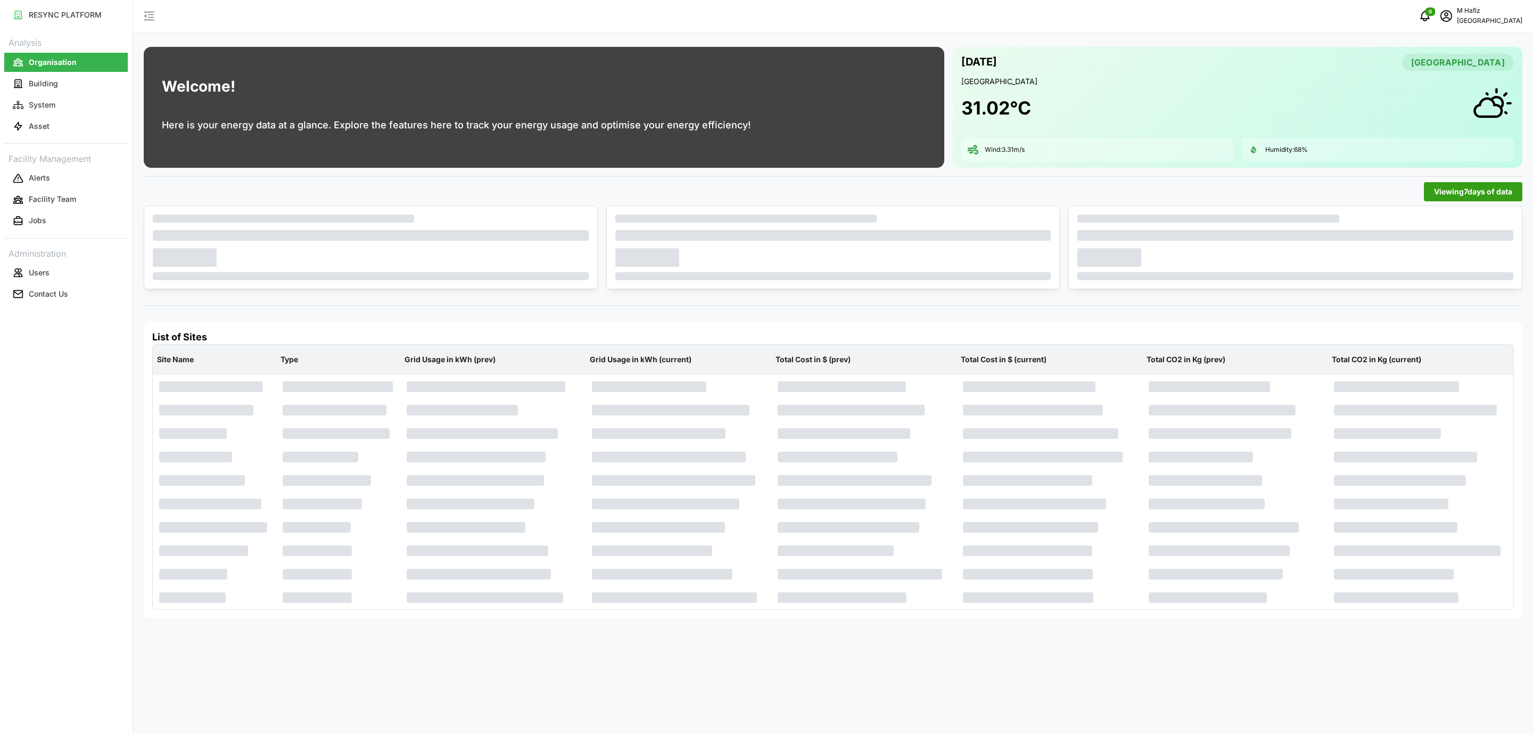 This screenshot has height=734, width=1533. Describe the element at coordinates (1425, 16) in the screenshot. I see `button: notifications` at that location.